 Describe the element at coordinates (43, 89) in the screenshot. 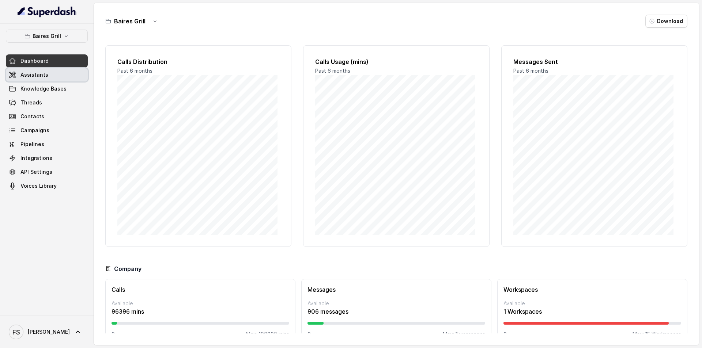

I see `span: Knowledge Bases` at that location.